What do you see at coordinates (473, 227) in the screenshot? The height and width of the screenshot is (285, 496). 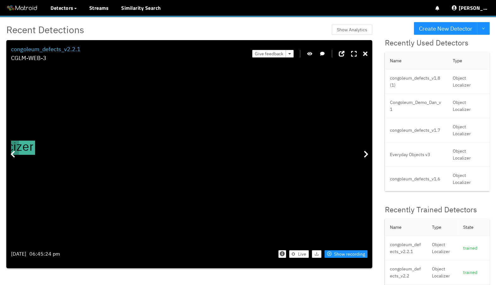 I see `th: State` at bounding box center [473, 227].